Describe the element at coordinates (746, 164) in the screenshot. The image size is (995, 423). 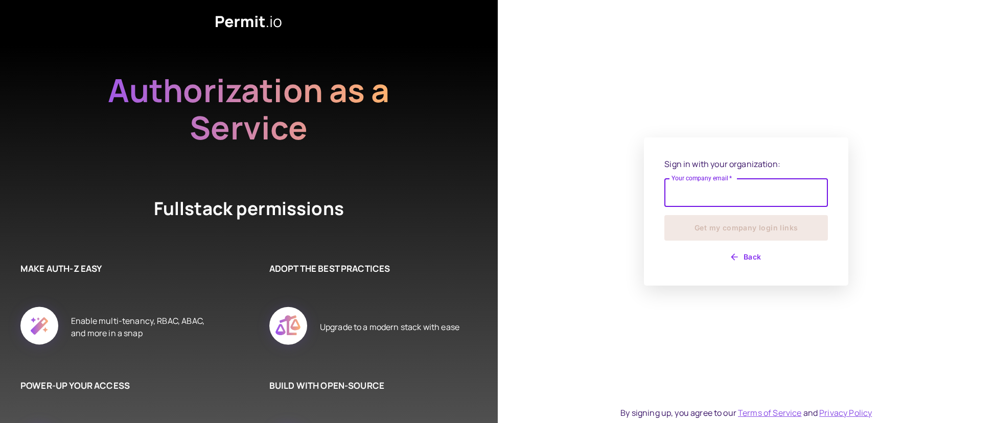
I see `p: Sign in with your organization:` at that location.